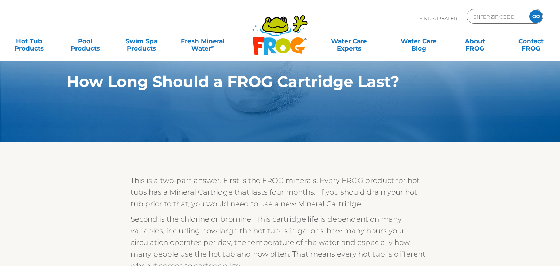 The height and width of the screenshot is (266, 560). I want to click on p: Find A Dealer, so click(438, 18).